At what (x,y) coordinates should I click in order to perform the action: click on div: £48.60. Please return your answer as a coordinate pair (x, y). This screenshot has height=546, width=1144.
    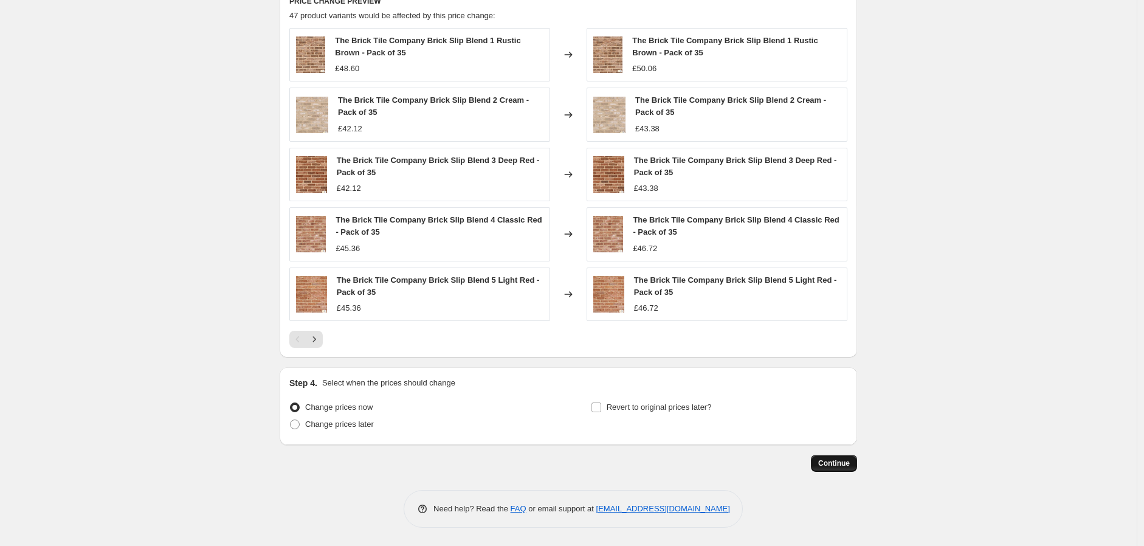
    Looking at the image, I should click on (347, 69).